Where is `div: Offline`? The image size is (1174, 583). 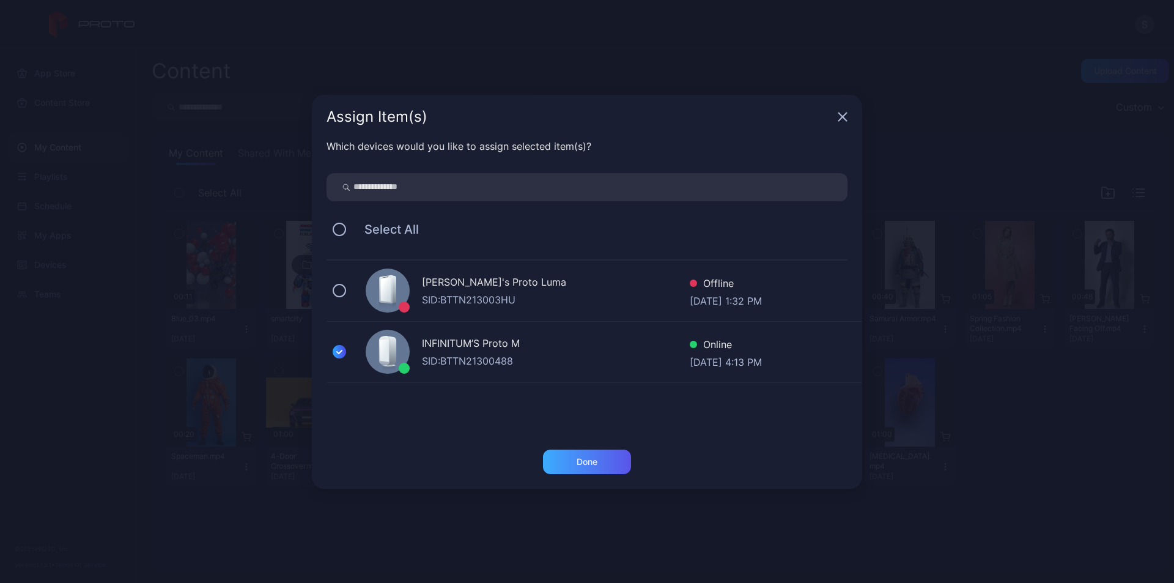
div: Offline is located at coordinates (726, 284).